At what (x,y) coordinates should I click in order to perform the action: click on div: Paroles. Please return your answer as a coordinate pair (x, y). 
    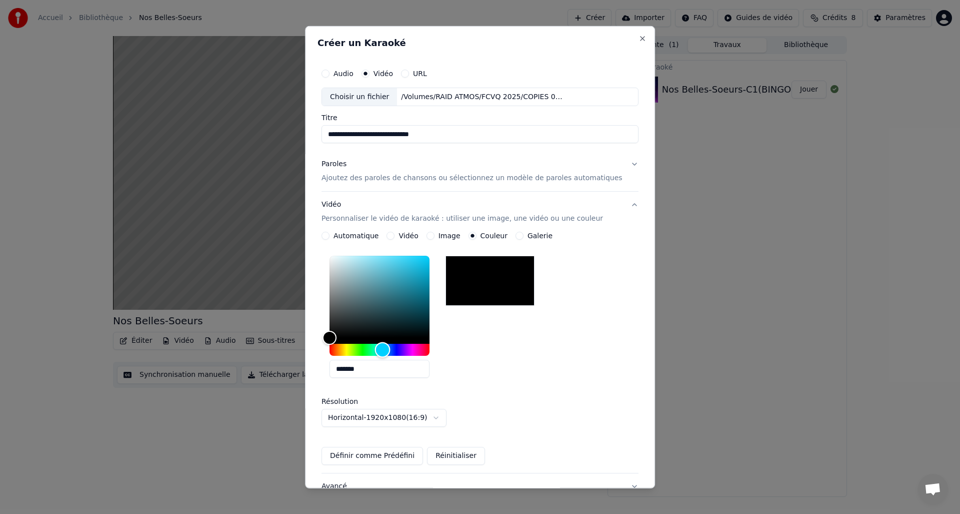
    Looking at the image, I should click on (334, 164).